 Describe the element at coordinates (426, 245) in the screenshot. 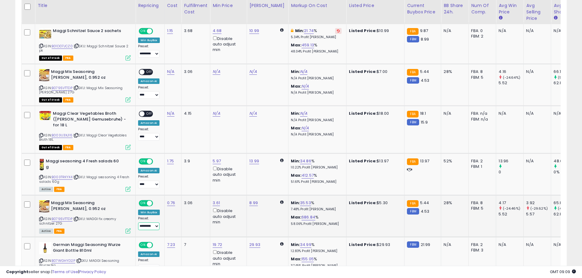

I see `span: 21.99` at that location.